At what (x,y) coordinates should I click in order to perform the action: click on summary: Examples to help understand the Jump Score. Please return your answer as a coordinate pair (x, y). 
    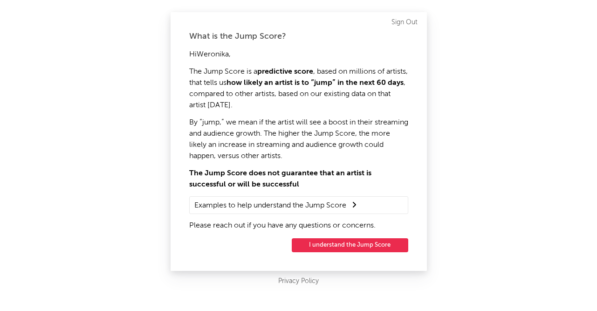
    Looking at the image, I should click on (299, 205).